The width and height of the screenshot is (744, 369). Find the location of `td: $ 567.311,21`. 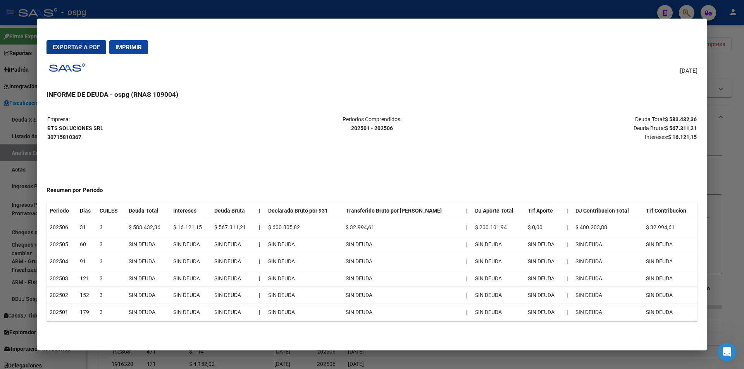

td: $ 567.311,21 is located at coordinates (233, 228).